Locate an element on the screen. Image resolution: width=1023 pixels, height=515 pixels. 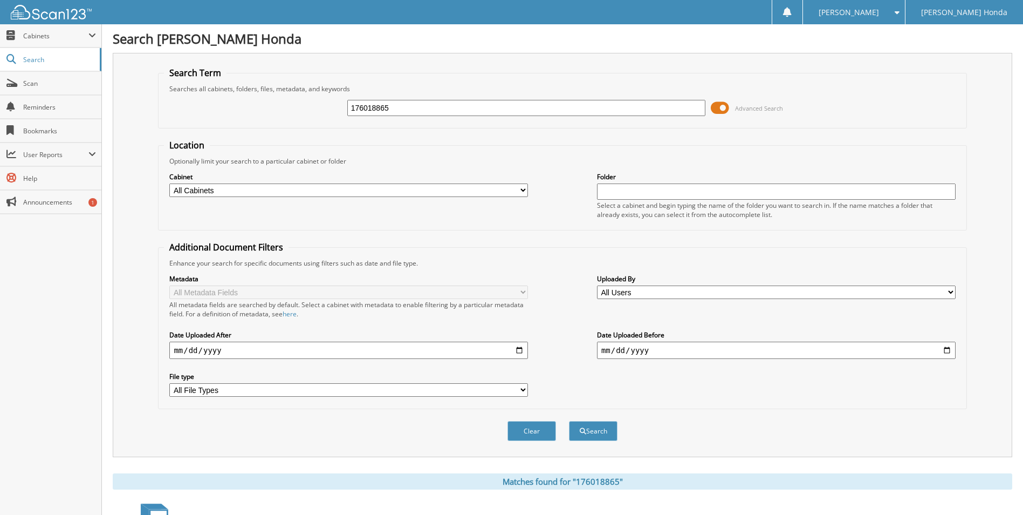
label: Metadata is located at coordinates (348, 278).